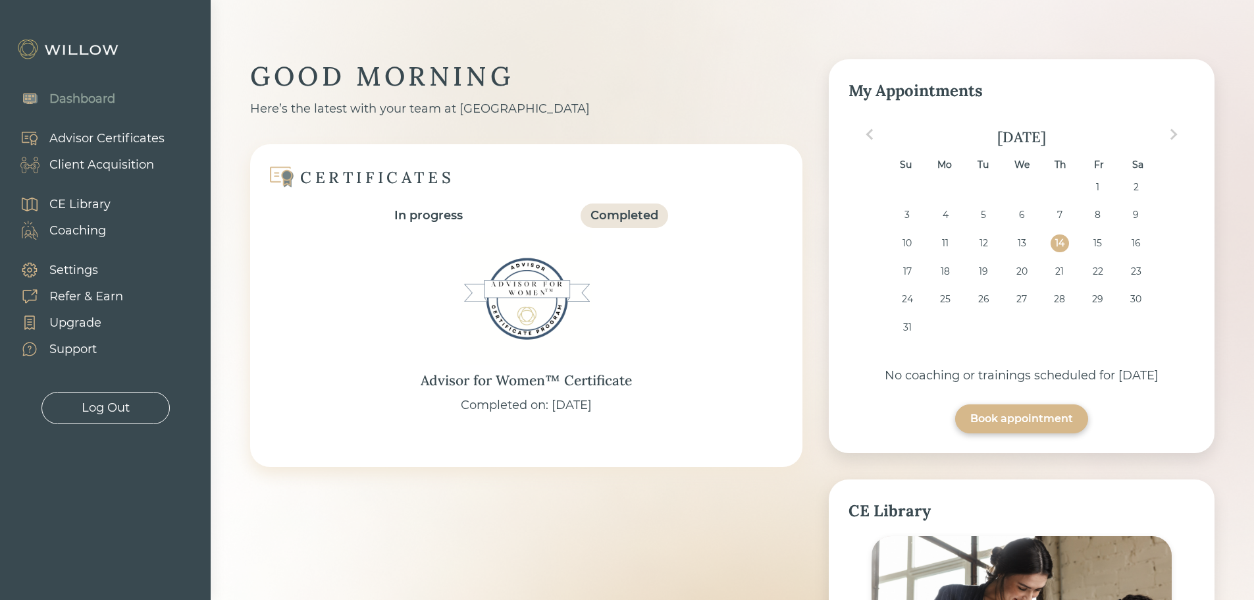 Image resolution: width=1254 pixels, height=600 pixels. What do you see at coordinates (983, 271) in the screenshot?
I see `div: Choose Tuesday, August 19th, 2025` at bounding box center [983, 271].